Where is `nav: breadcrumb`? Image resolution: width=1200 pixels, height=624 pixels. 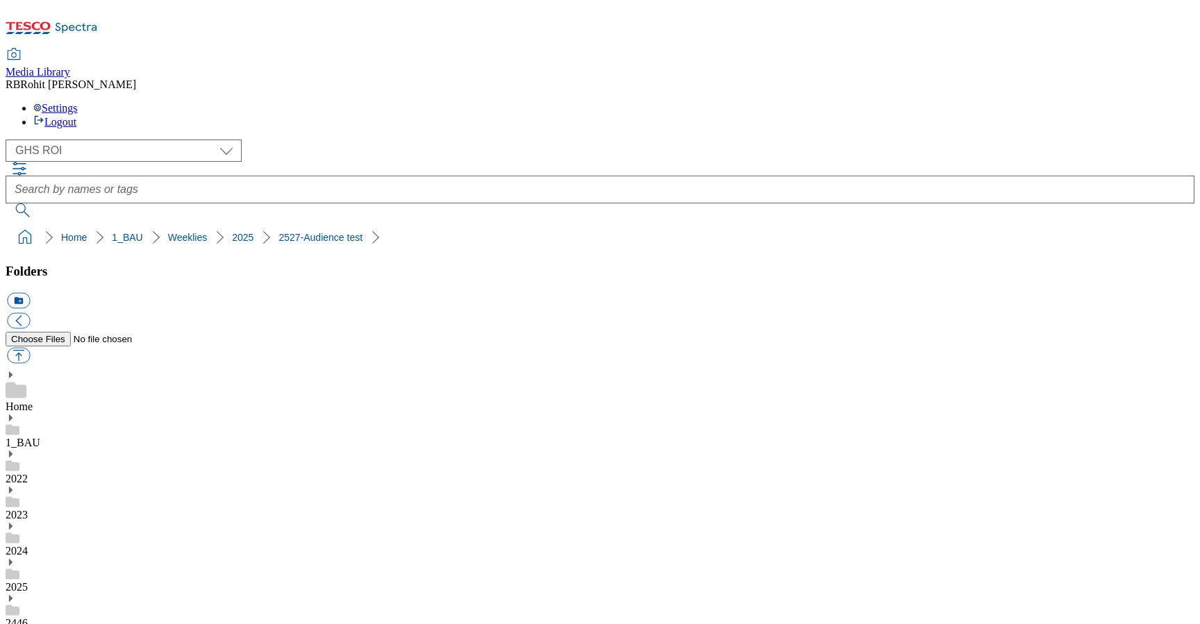
nav: breadcrumb is located at coordinates (600, 237).